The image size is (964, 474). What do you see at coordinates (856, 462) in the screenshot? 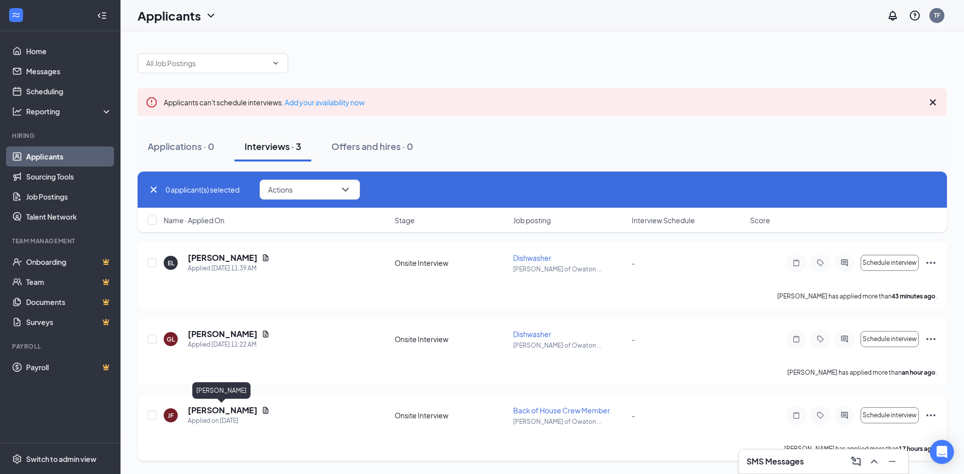
I see `button: ComposeMessage` at bounding box center [856, 462].